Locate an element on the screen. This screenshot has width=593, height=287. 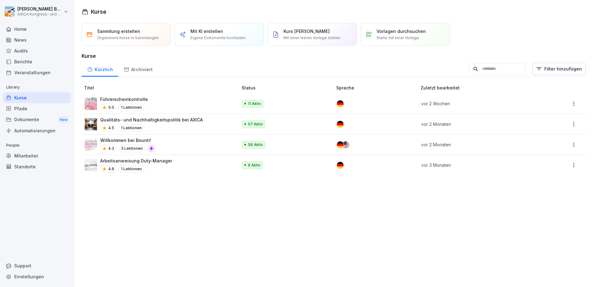
a: Mitarbeiter is located at coordinates (37, 155).